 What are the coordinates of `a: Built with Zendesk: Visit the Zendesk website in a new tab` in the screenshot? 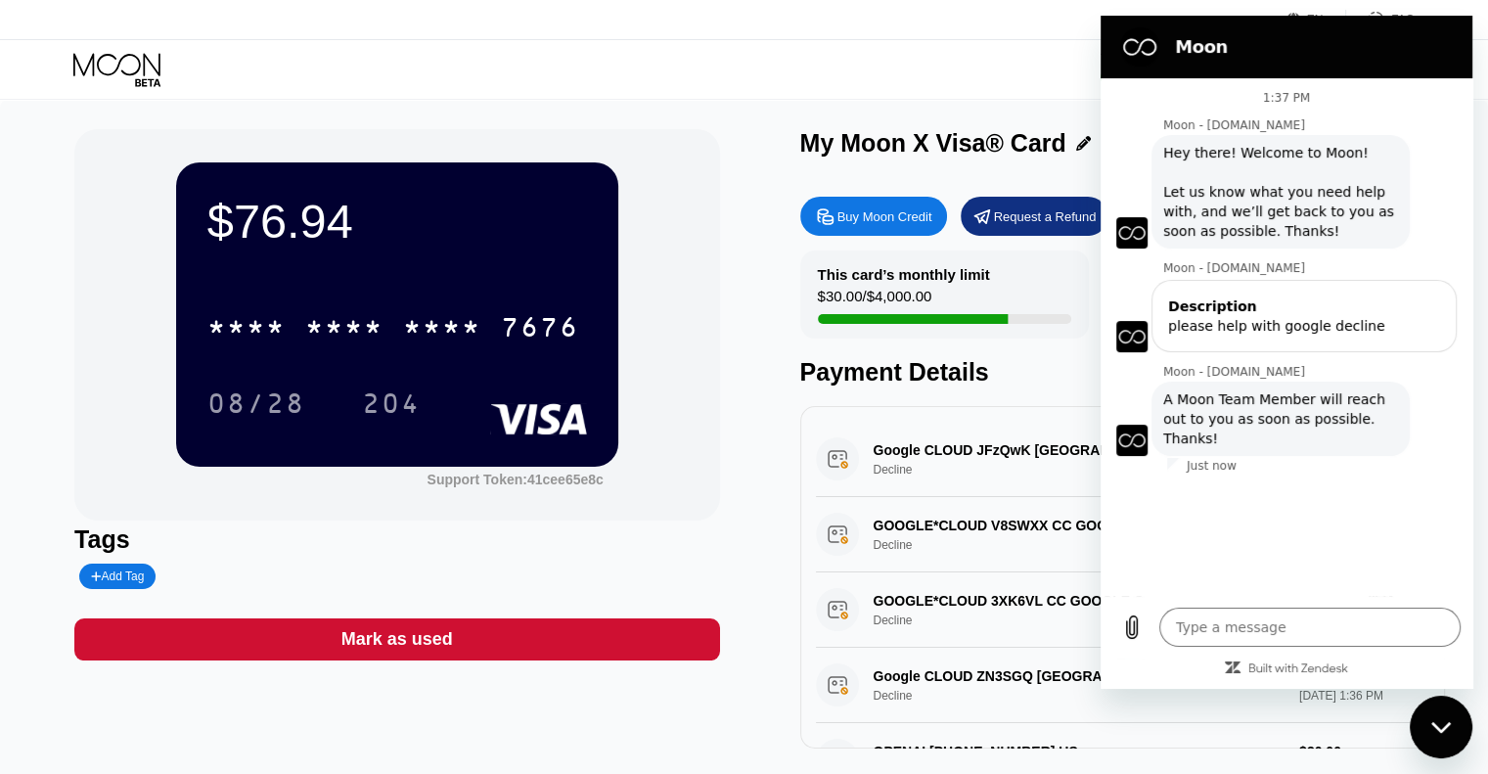 It's located at (198, 654).